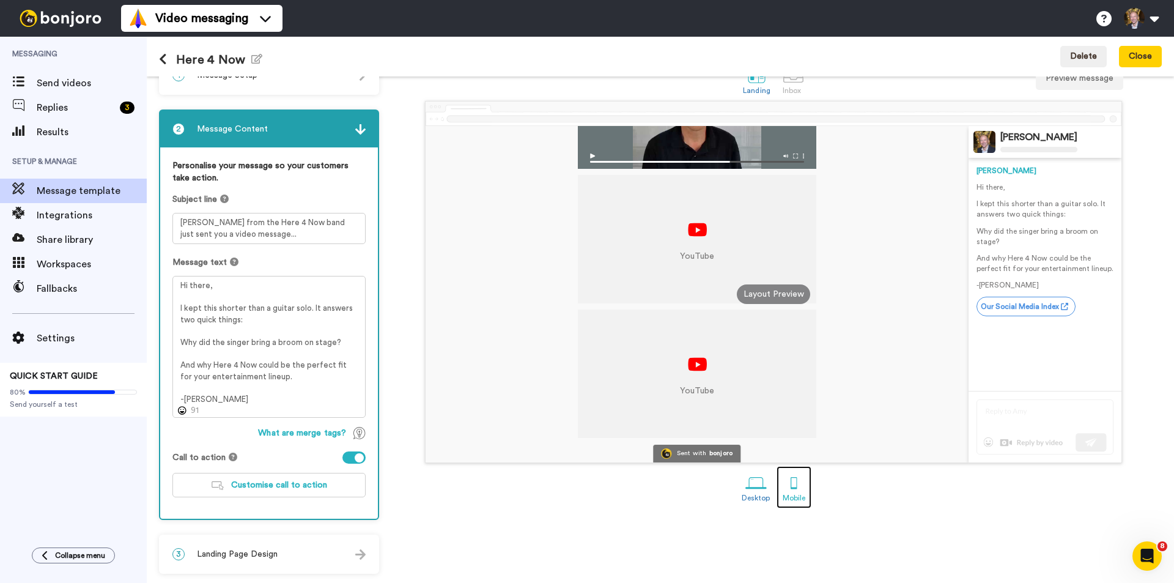 This screenshot has height=583, width=1174. I want to click on p: I kept this shorter than a guitar solo. It answers two quick things:, so click(1045, 209).